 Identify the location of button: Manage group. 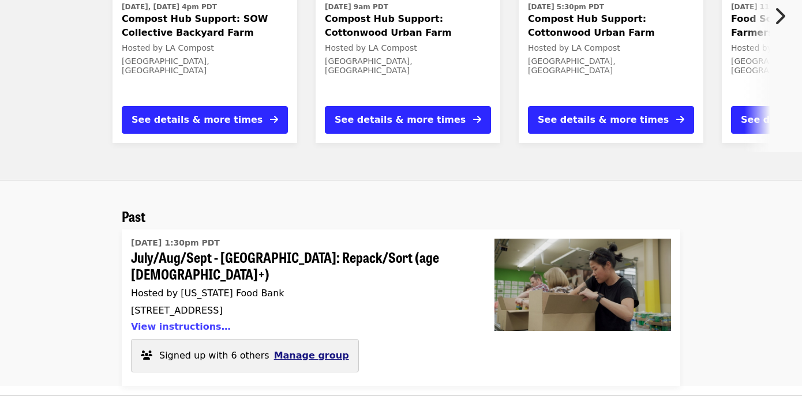
(312, 356).